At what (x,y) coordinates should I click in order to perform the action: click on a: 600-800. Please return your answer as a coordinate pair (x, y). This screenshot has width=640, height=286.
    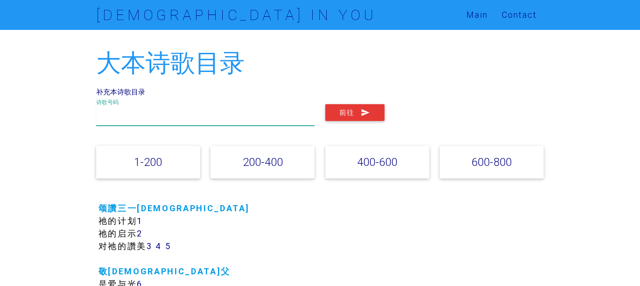
    Looking at the image, I should click on (492, 161).